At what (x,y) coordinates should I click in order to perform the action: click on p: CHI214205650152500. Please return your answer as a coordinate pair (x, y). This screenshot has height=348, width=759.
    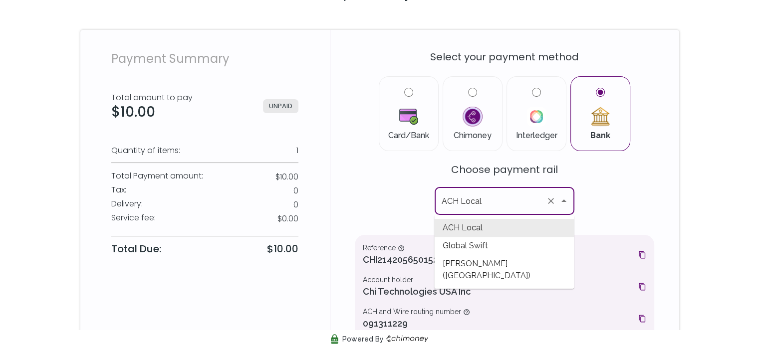
    Looking at the image, I should click on (498, 260).